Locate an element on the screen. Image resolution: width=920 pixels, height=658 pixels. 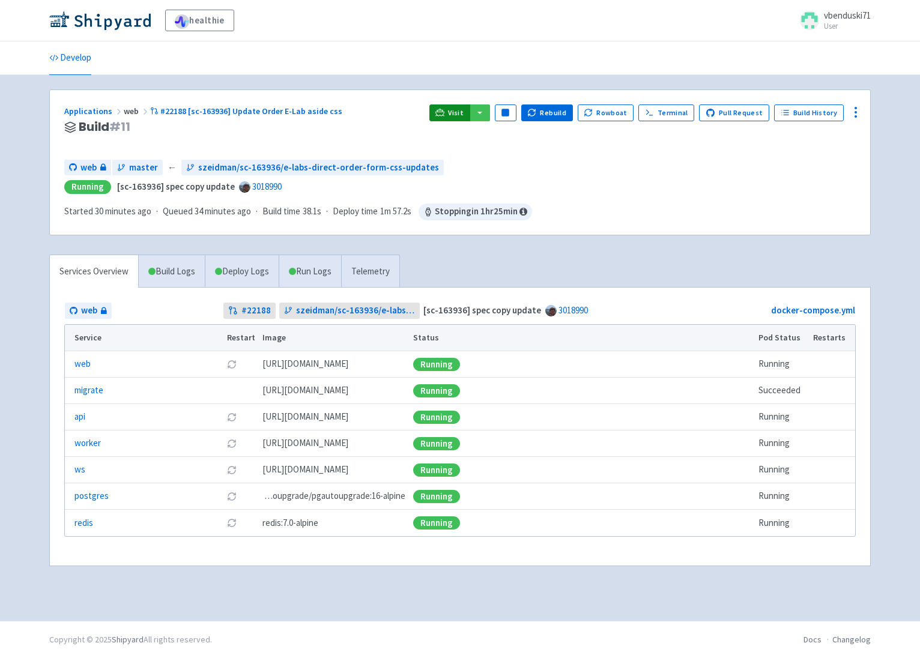
a: #22188 [sc-163936] Update Order E-Lab aside css is located at coordinates (247, 111).